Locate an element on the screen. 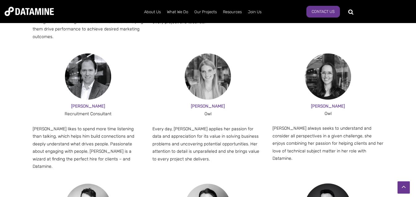  img: Sophie W is located at coordinates (208, 77).